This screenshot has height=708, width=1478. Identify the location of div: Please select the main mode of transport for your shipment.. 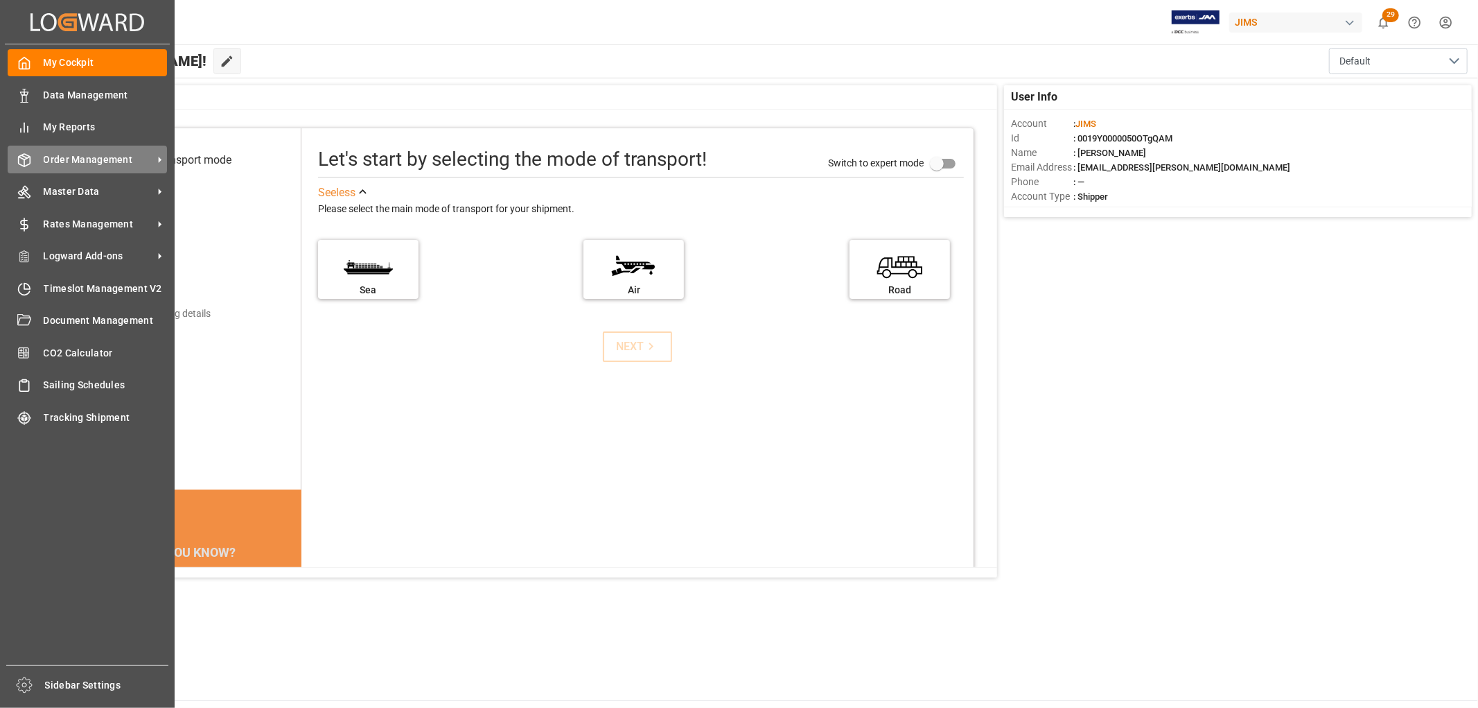
(641, 209).